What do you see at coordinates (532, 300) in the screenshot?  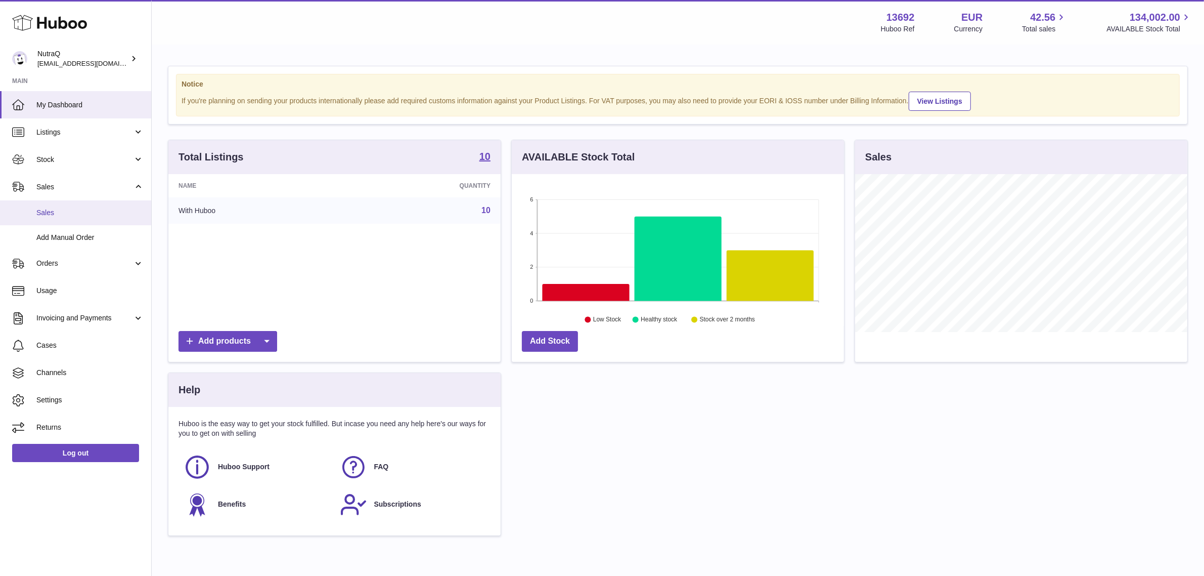 I see `text: 0` at bounding box center [532, 300].